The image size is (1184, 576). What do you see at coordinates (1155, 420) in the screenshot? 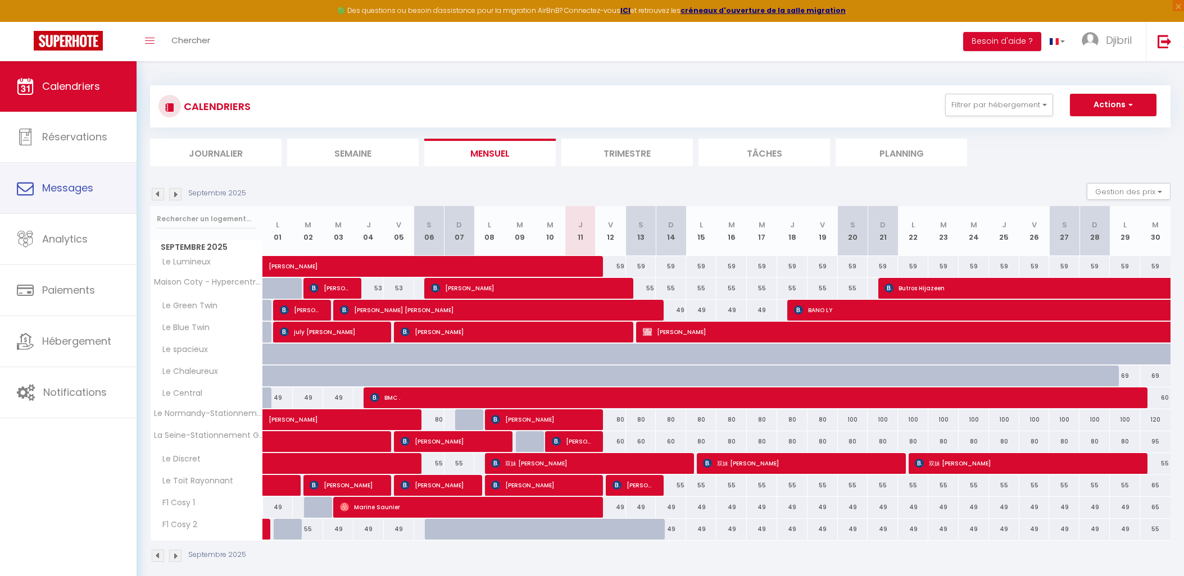
I see `div: 120` at bounding box center [1155, 420].